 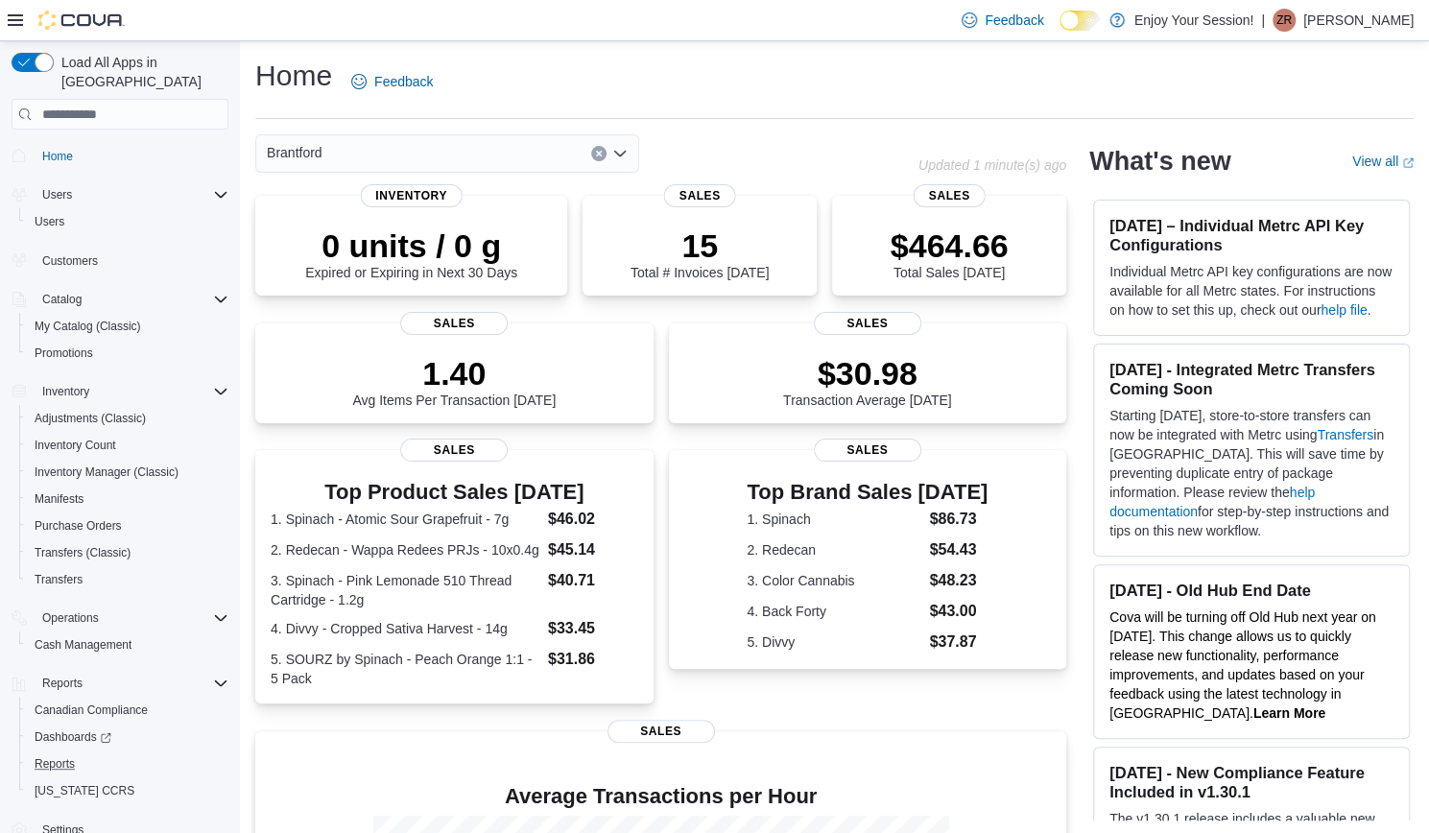 I want to click on dd: $46.02, so click(x=593, y=519).